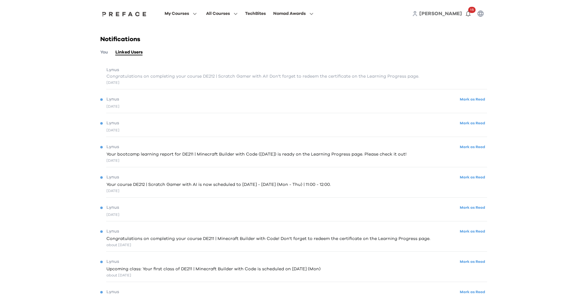 This screenshot has width=587, height=295. I want to click on span: All Courses, so click(218, 14).